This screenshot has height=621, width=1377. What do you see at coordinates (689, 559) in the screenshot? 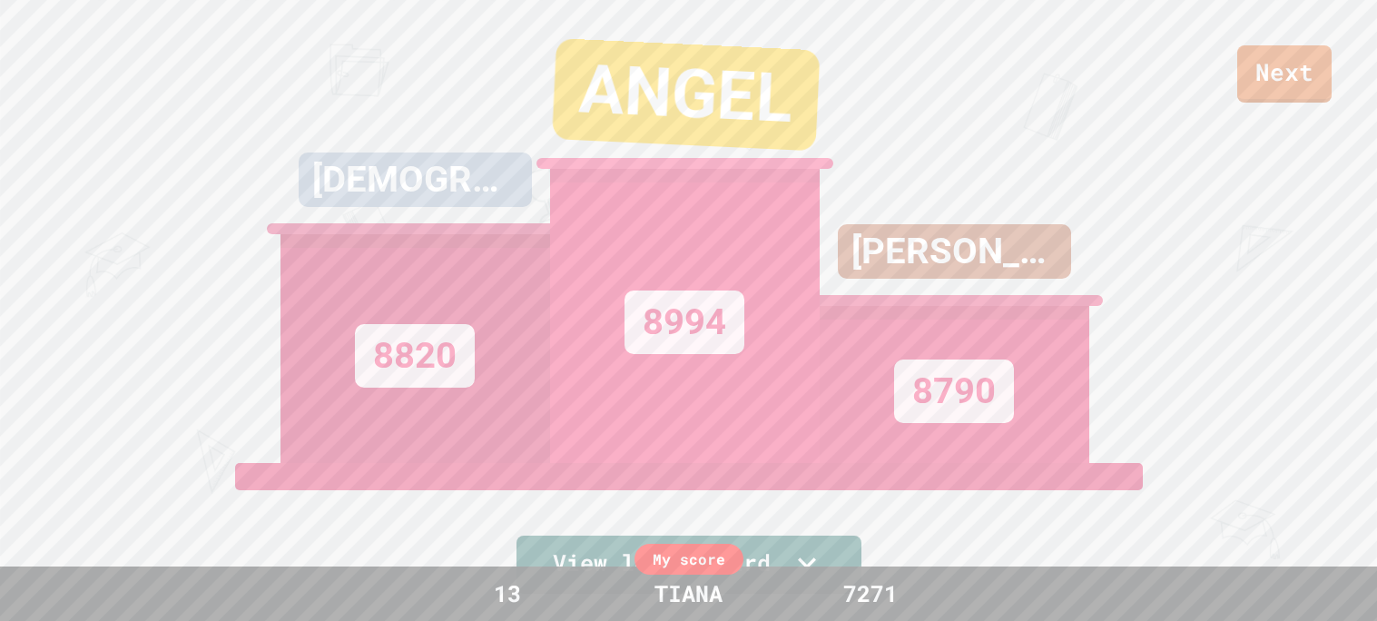
I see `div: My score` at bounding box center [689, 559].